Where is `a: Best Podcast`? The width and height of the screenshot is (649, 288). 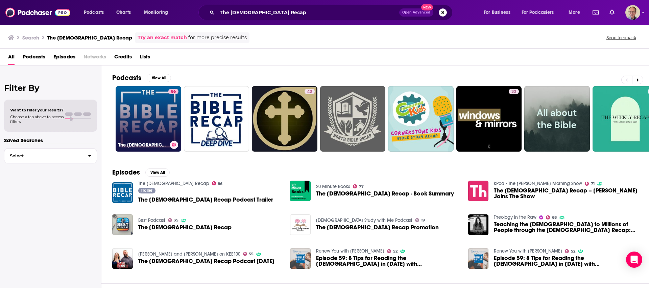 a: Best Podcast is located at coordinates (152, 221).